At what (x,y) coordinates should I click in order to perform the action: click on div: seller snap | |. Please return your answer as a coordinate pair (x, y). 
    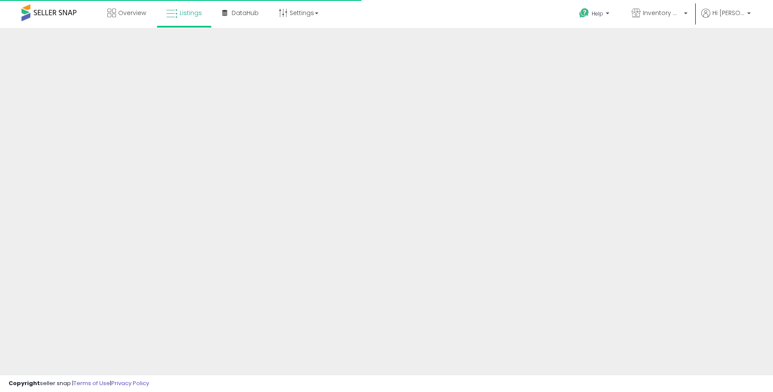
    Looking at the image, I should click on (79, 383).